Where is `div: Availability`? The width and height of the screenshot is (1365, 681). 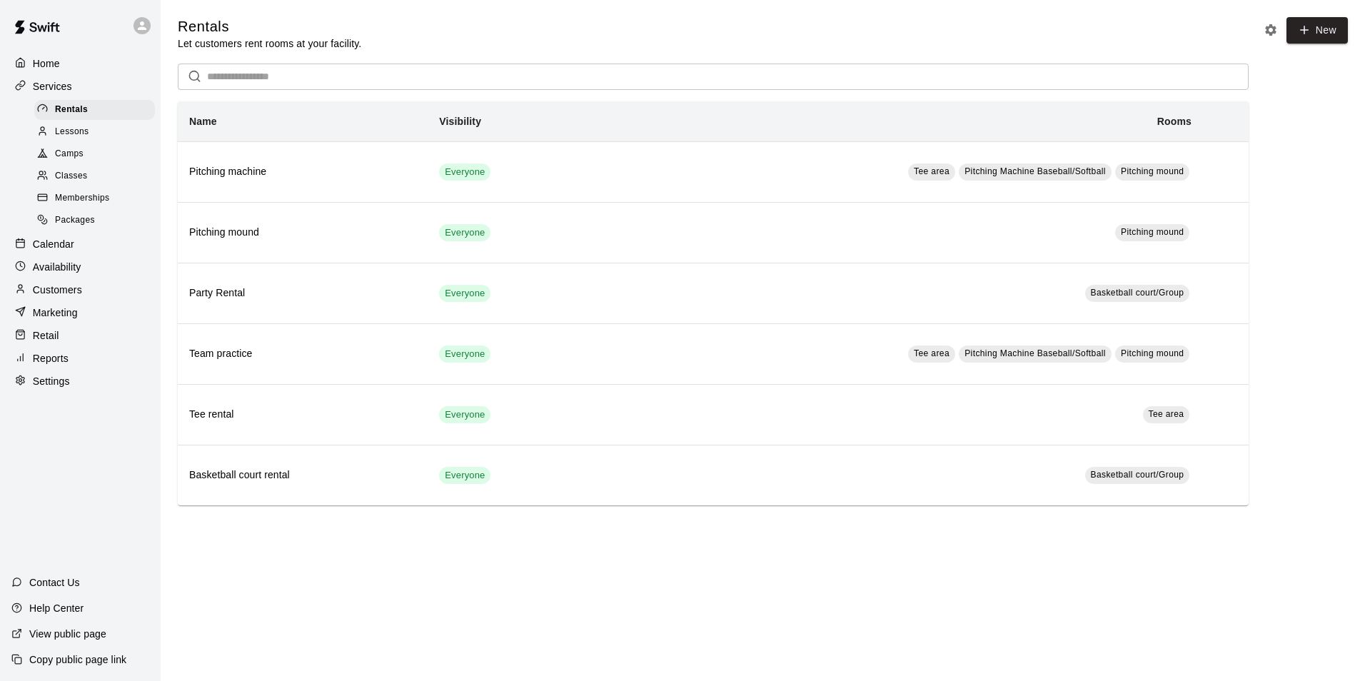 div: Availability is located at coordinates (80, 267).